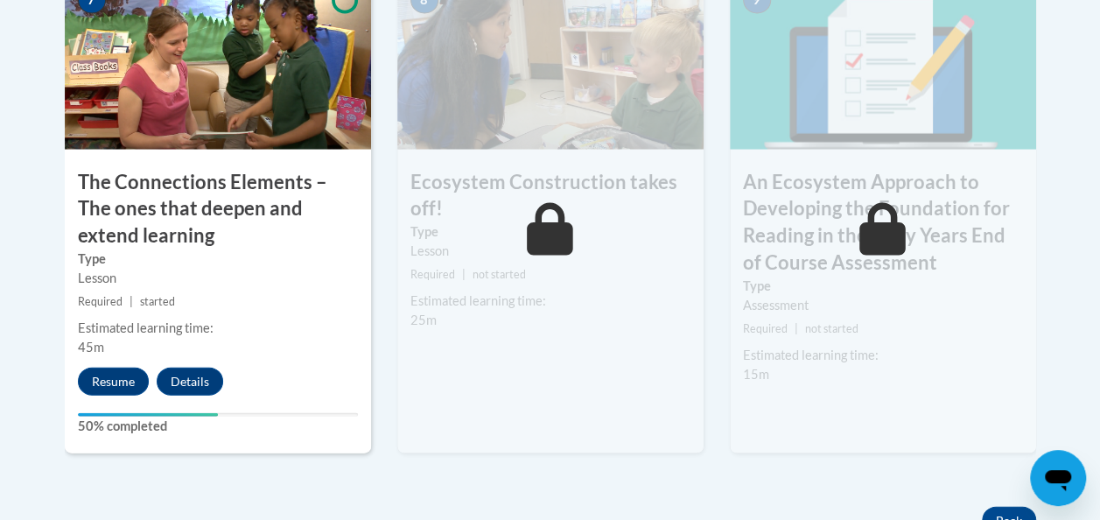  Describe the element at coordinates (883, 222) in the screenshot. I see `h3: An Ecosystem Approach to Developing the Foundation for Reading in the Early Years End of Course A...` at that location.